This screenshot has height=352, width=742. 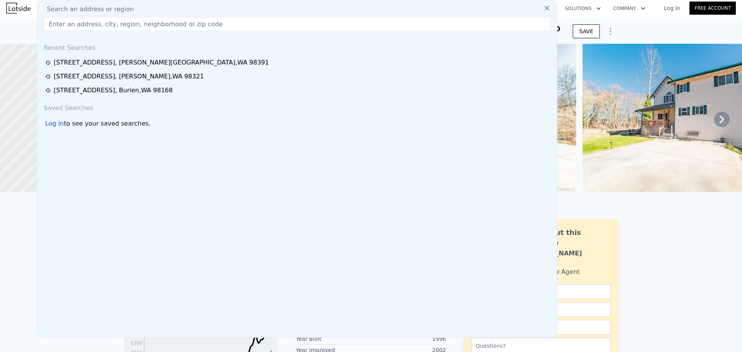 I want to click on a: Free Account, so click(x=713, y=8).